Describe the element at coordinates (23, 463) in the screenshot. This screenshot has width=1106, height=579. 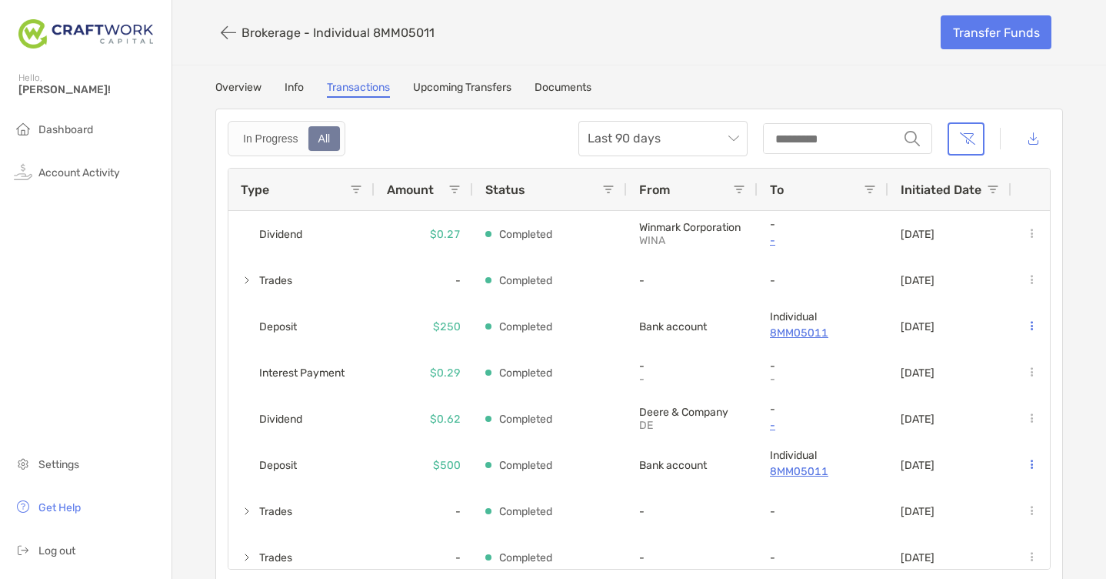
I see `img: settings icon` at that location.